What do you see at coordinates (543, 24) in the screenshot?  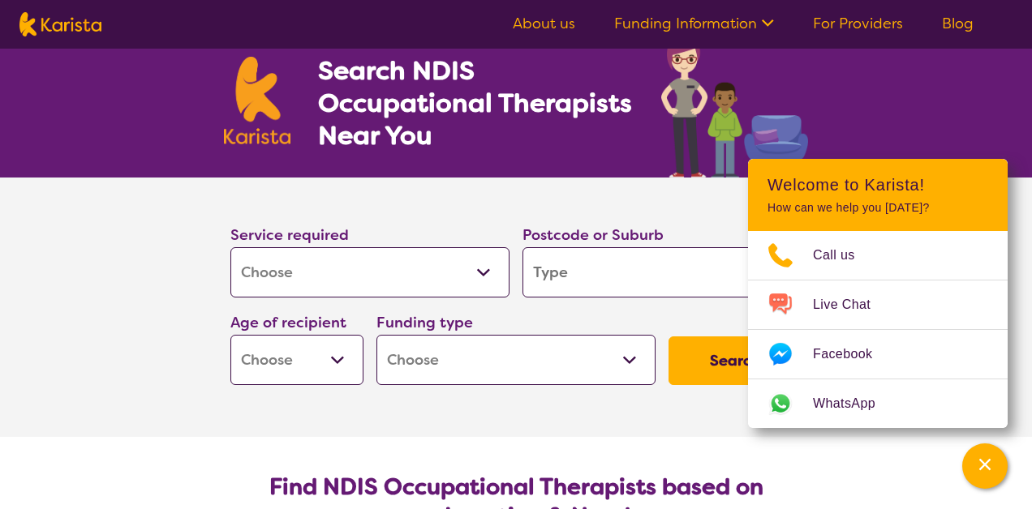 I see `a: About us` at bounding box center [543, 24].